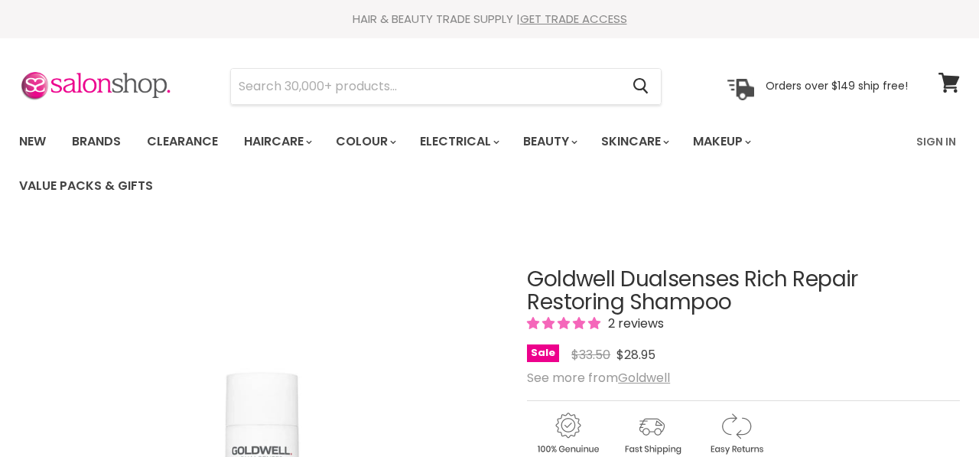 This screenshot has width=979, height=457. Describe the element at coordinates (446, 86) in the screenshot. I see `form: Product` at that location.